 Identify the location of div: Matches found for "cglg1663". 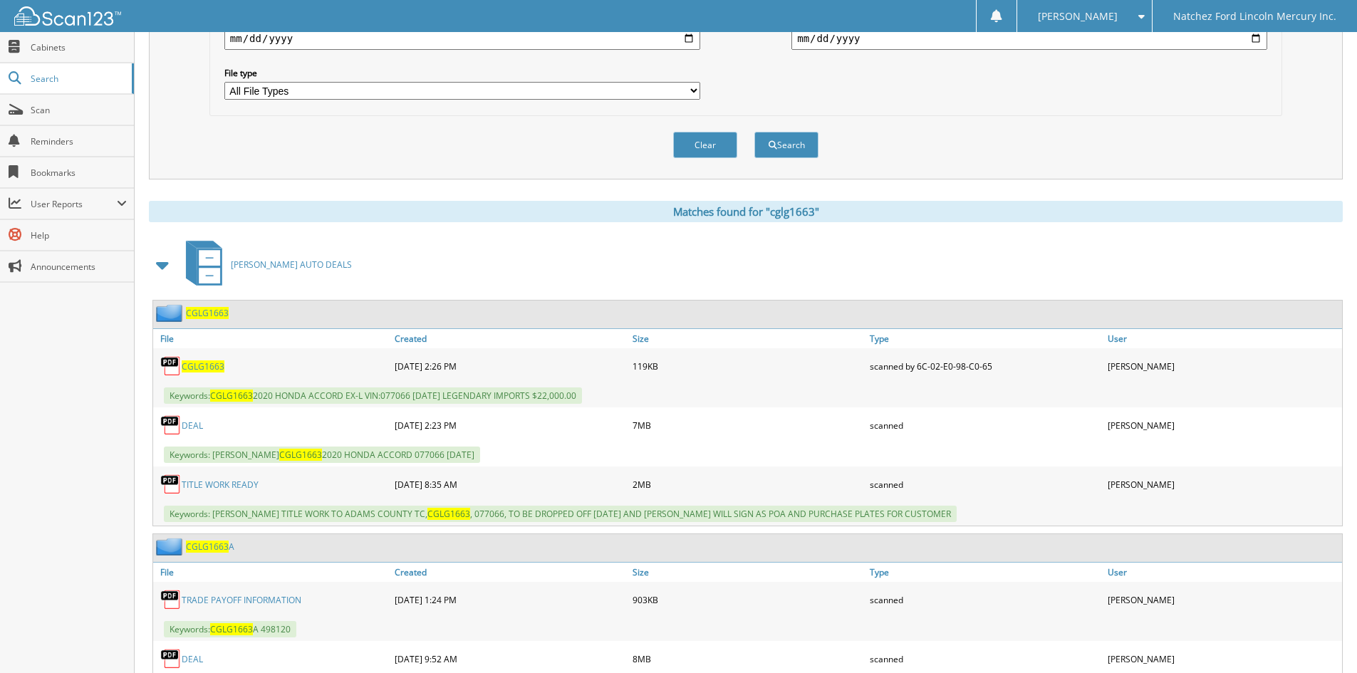
(746, 212).